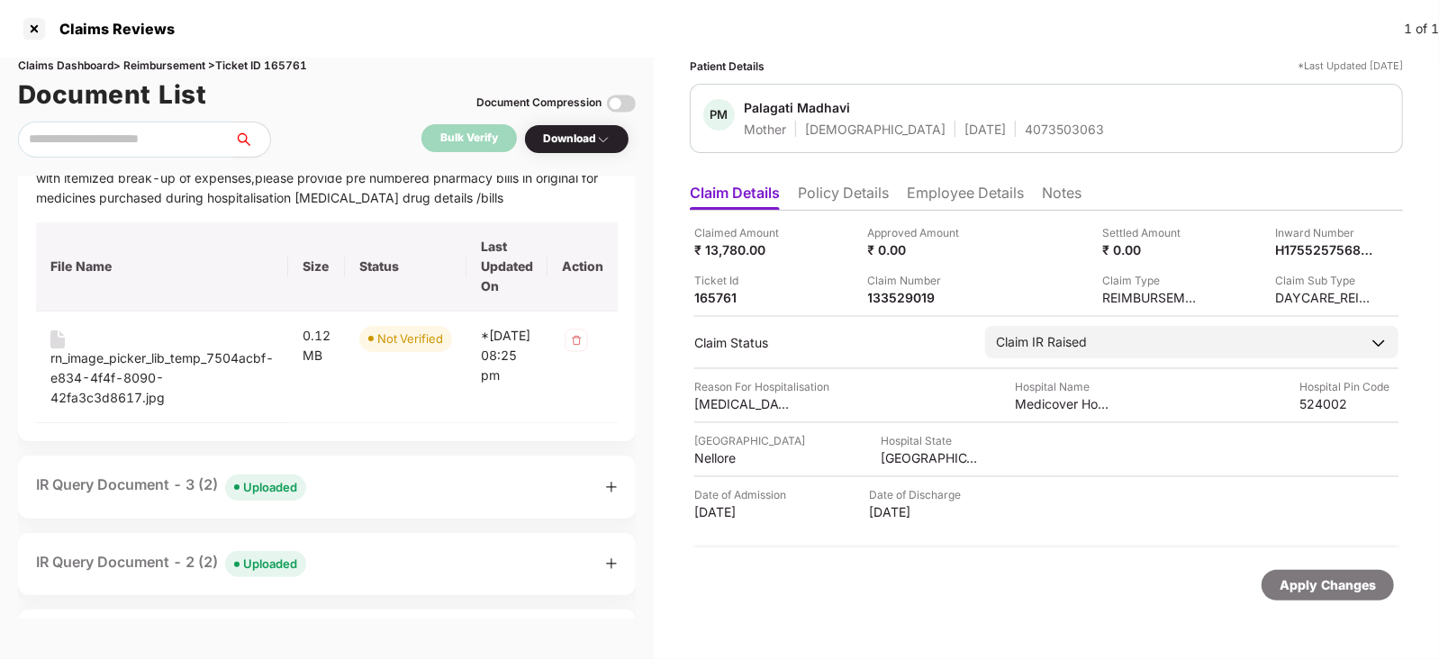  I want to click on div: IR Query Document - 3 (2), so click(171, 486).